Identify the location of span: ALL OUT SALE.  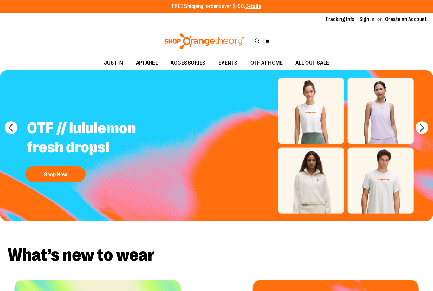
(312, 63).